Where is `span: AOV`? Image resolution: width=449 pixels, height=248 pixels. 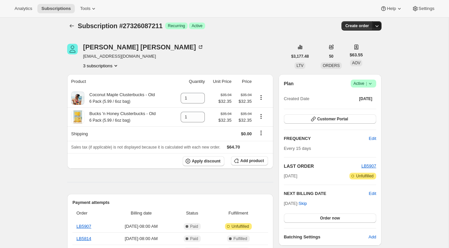
span: AOV is located at coordinates (356, 63).